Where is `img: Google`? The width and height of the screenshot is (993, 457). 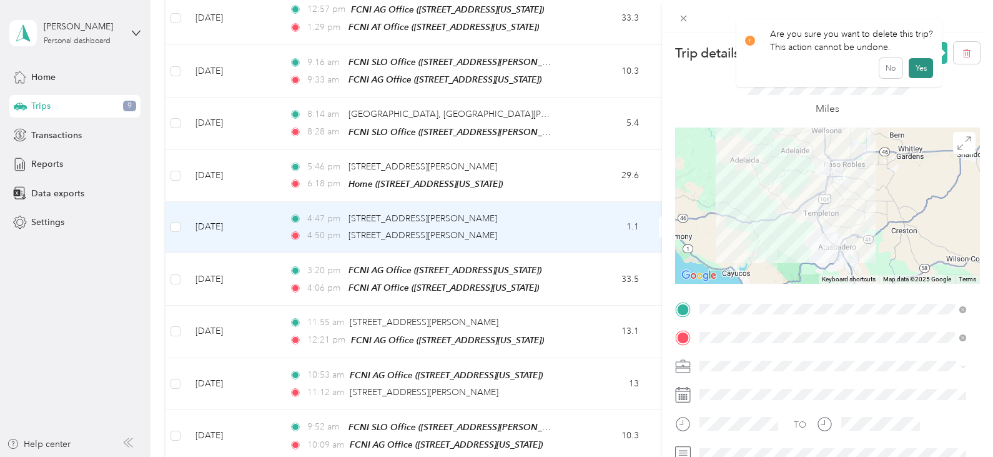 img: Google is located at coordinates (699, 276).